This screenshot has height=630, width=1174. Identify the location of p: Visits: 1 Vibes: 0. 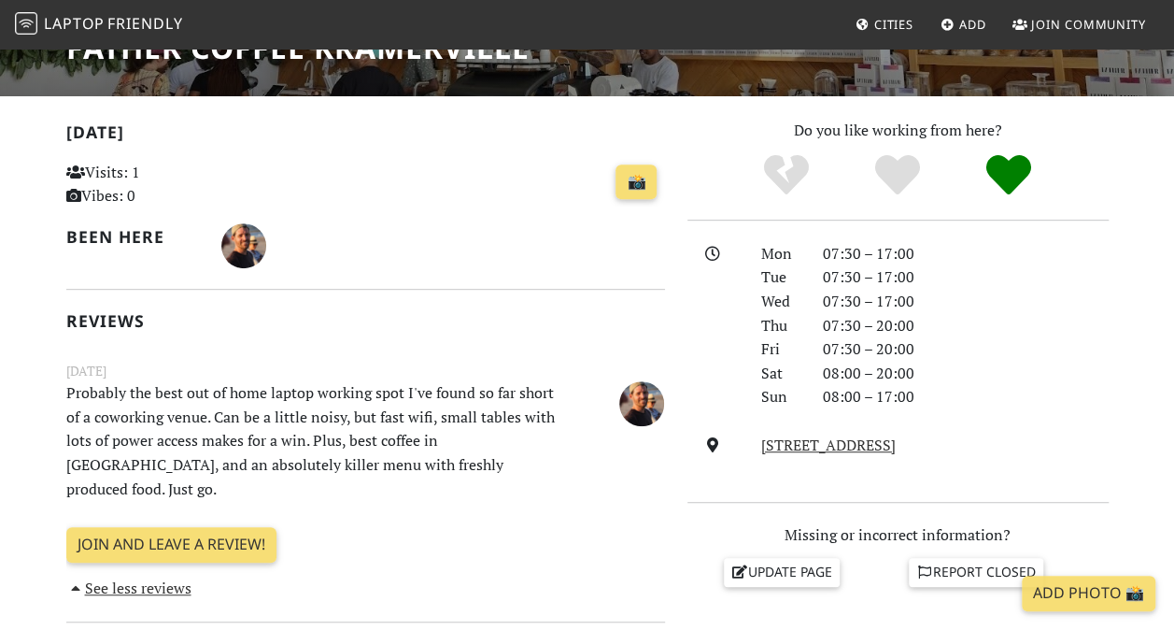
(159, 184).